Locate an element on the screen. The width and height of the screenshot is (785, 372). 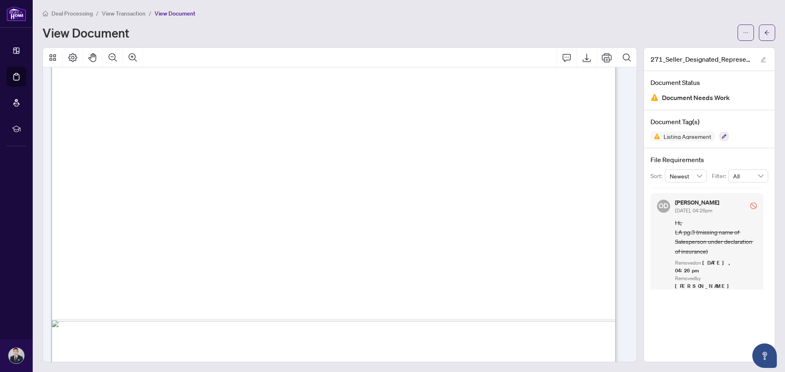
div: Removed on is located at coordinates (716, 267).